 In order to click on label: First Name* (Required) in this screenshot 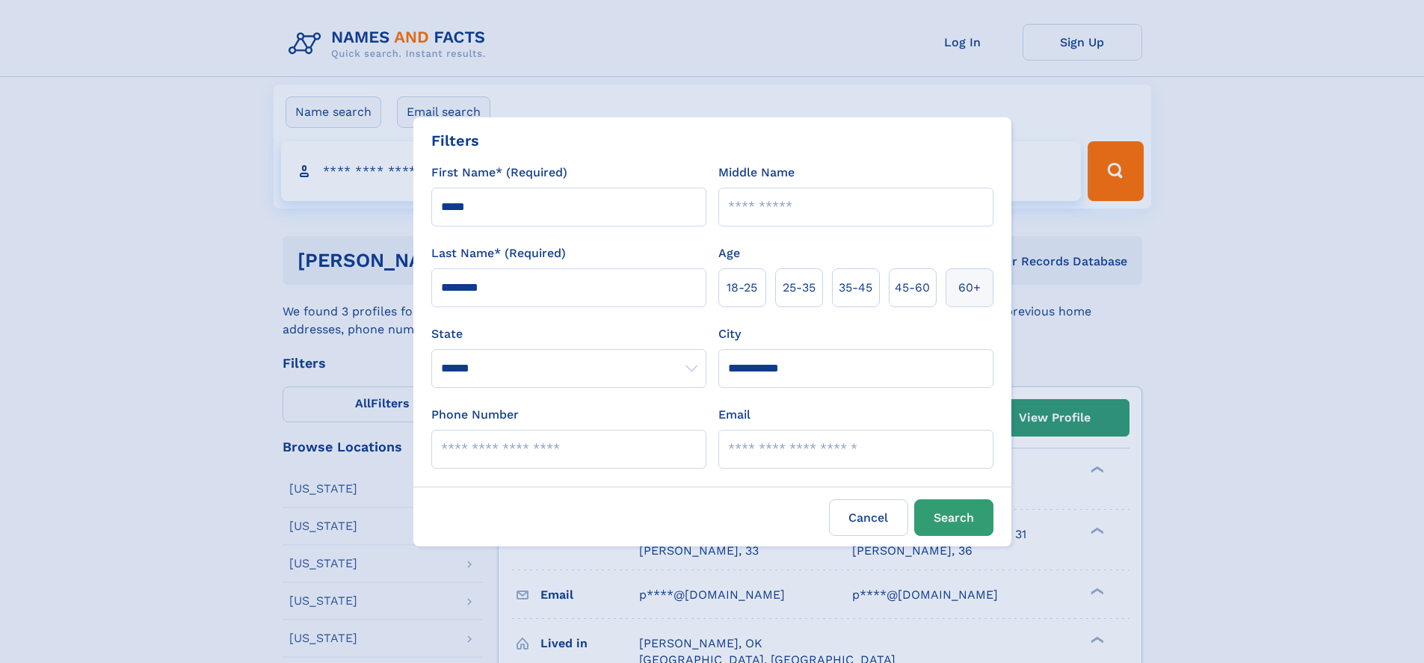, I will do `click(499, 173)`.